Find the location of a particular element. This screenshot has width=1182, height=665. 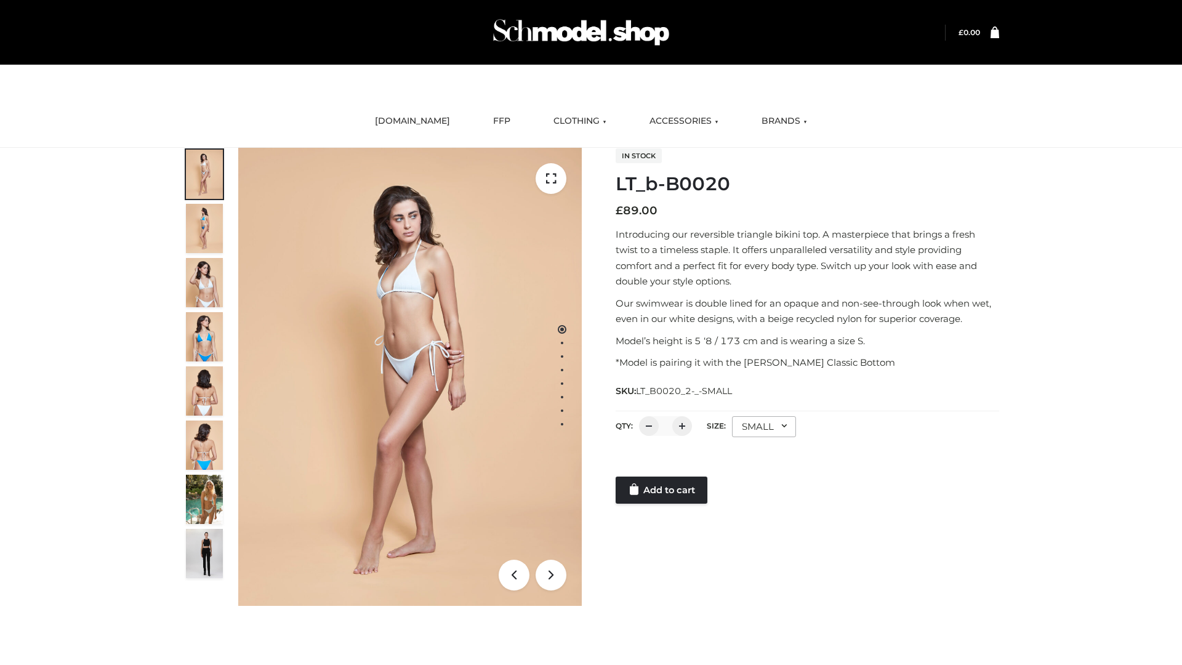

span: LT_B0020_2-_-SMALL is located at coordinates (684, 391).